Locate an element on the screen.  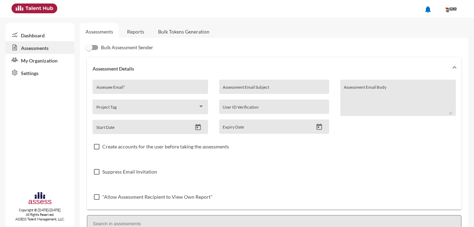
a: Bulk Tokens Generation is located at coordinates (184, 31).